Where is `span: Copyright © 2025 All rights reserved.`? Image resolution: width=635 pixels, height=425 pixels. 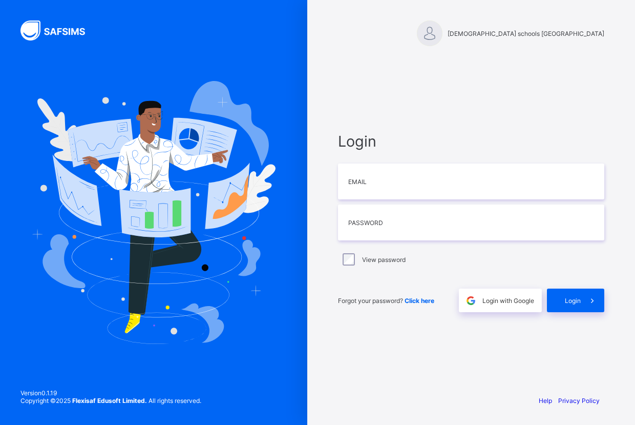
span: Copyright © 2025 All rights reserved. is located at coordinates (111, 400).